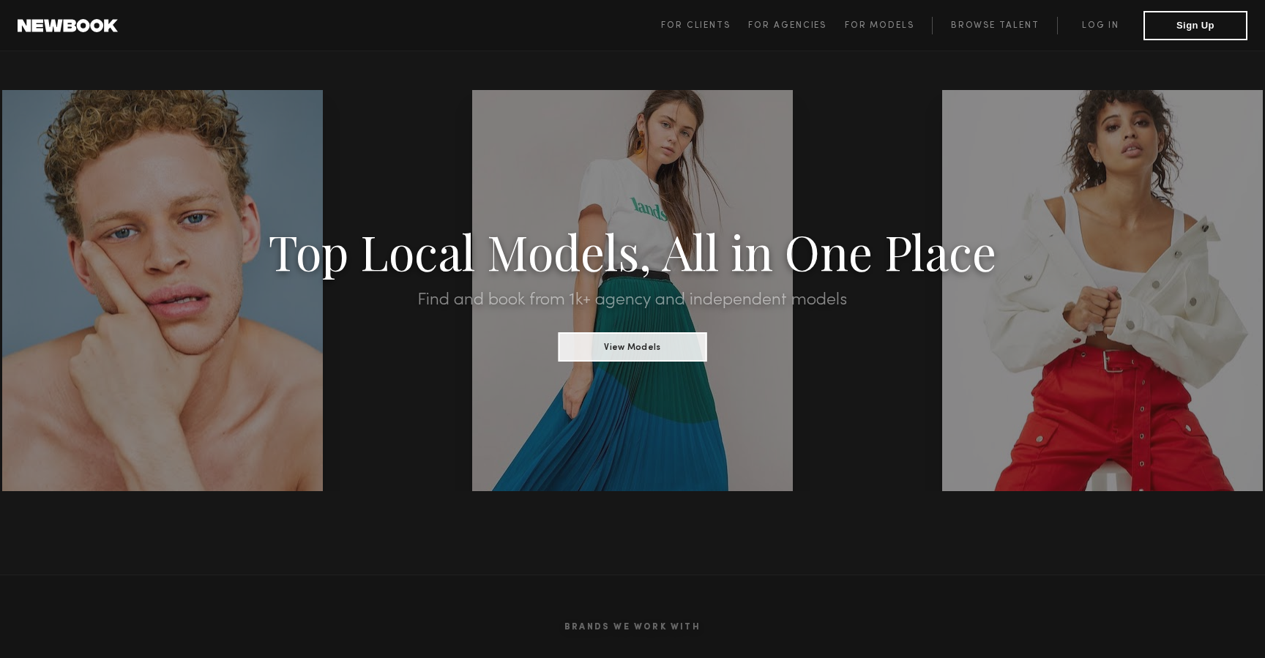 The width and height of the screenshot is (1265, 658). Describe the element at coordinates (632, 346) in the screenshot. I see `a: View Models` at that location.